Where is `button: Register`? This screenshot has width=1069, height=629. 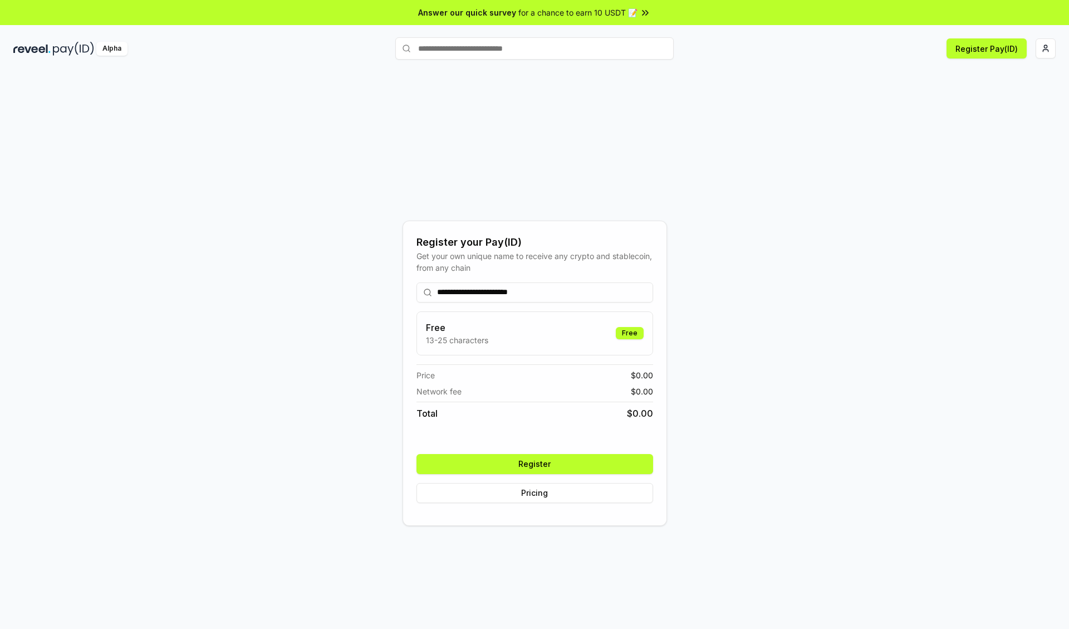
button: Register is located at coordinates (535, 464).